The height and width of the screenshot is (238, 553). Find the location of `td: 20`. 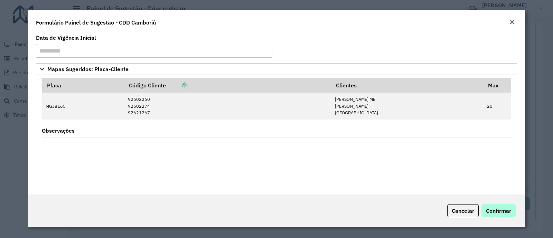

td: 20 is located at coordinates (497, 106).